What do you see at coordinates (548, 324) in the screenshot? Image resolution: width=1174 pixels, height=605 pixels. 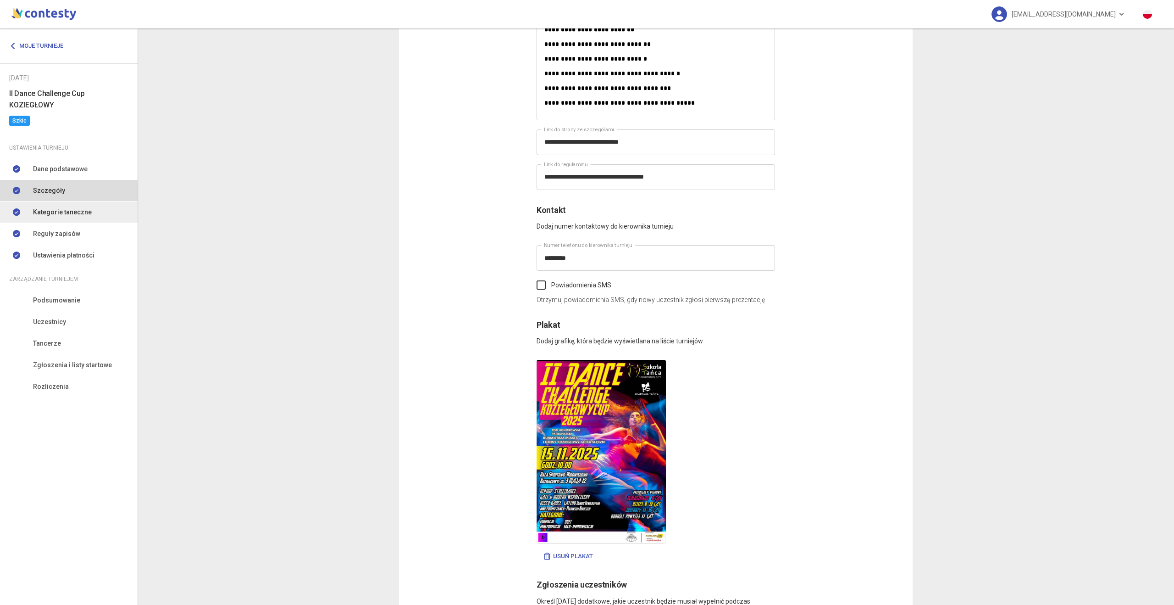 I see `span: Plakat` at bounding box center [548, 324].